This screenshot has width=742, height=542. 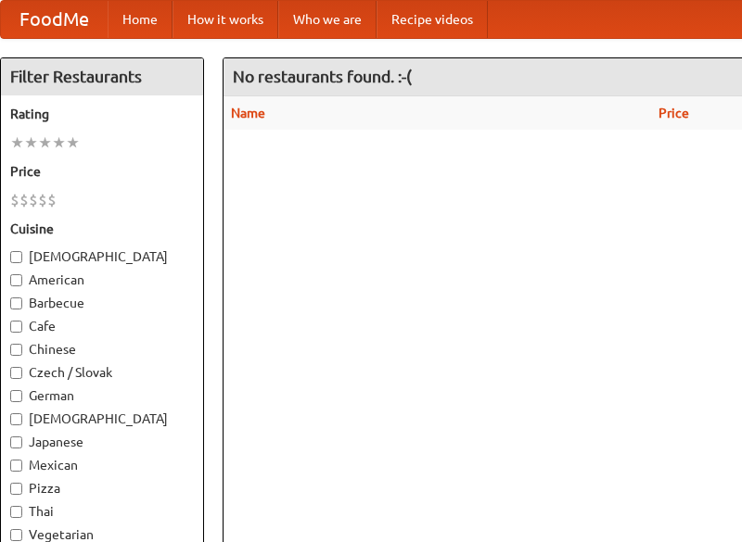 I want to click on a: Recipe videos, so click(x=432, y=19).